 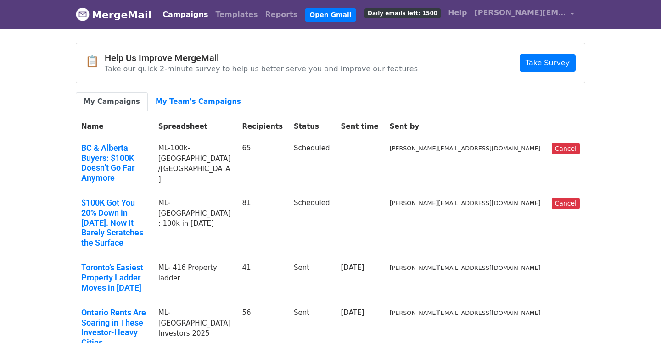 I want to click on th: Status, so click(x=312, y=126).